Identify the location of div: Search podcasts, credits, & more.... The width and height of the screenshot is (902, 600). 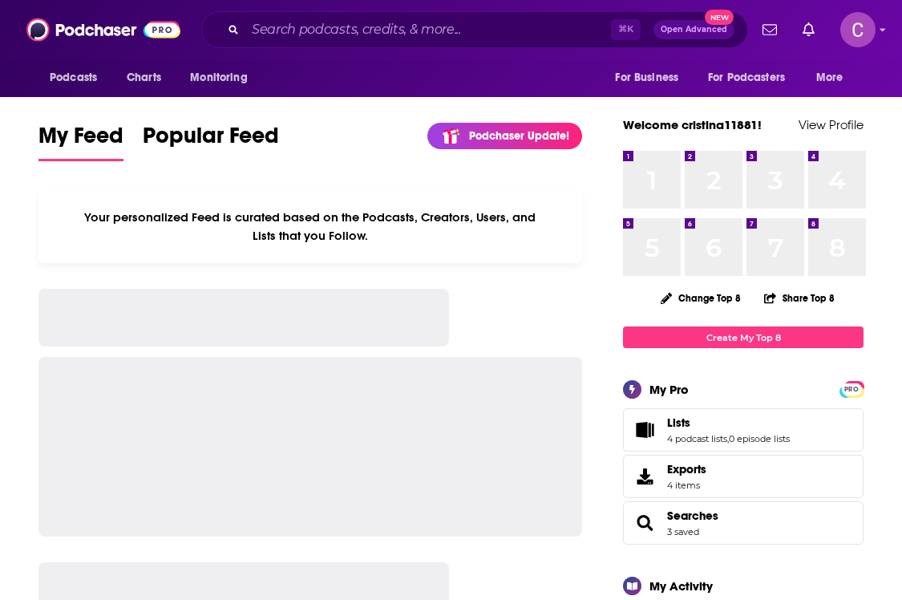
(475, 30).